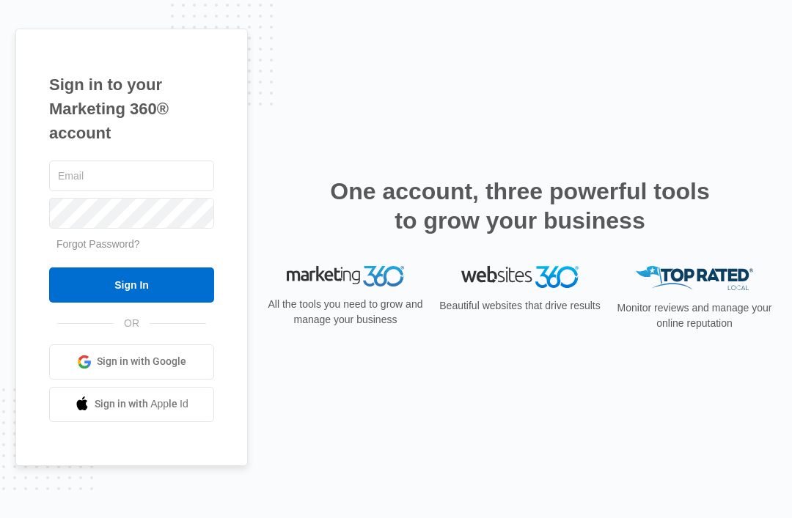  Describe the element at coordinates (520, 306) in the screenshot. I see `p: Beautiful websites that drive results` at that location.